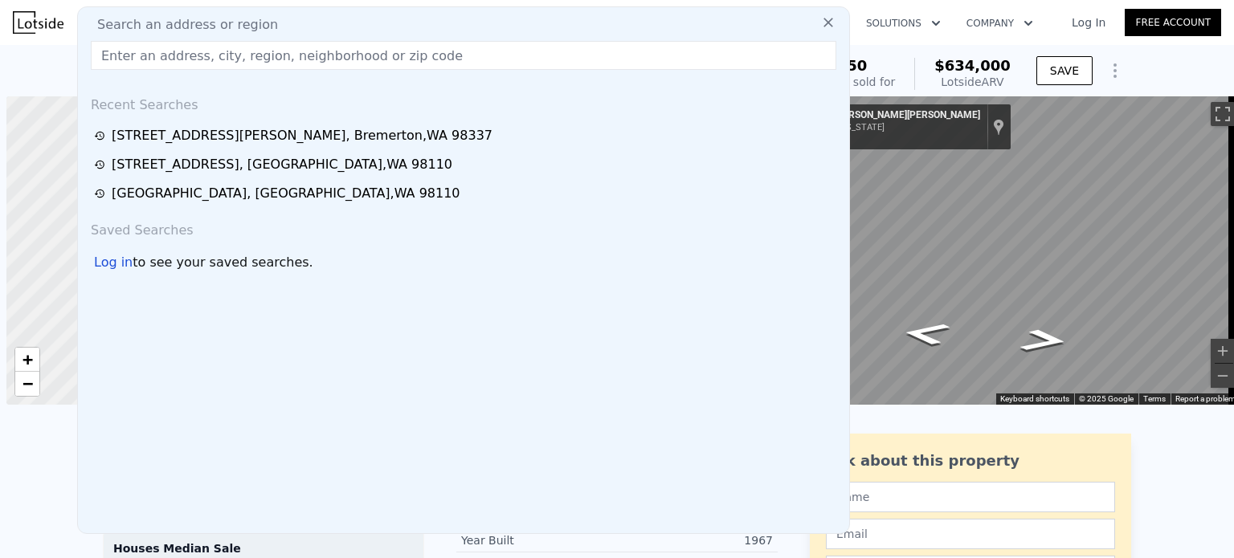 The width and height of the screenshot is (1234, 558). What do you see at coordinates (27, 384) in the screenshot?
I see `a: Zoom out` at bounding box center [27, 384].